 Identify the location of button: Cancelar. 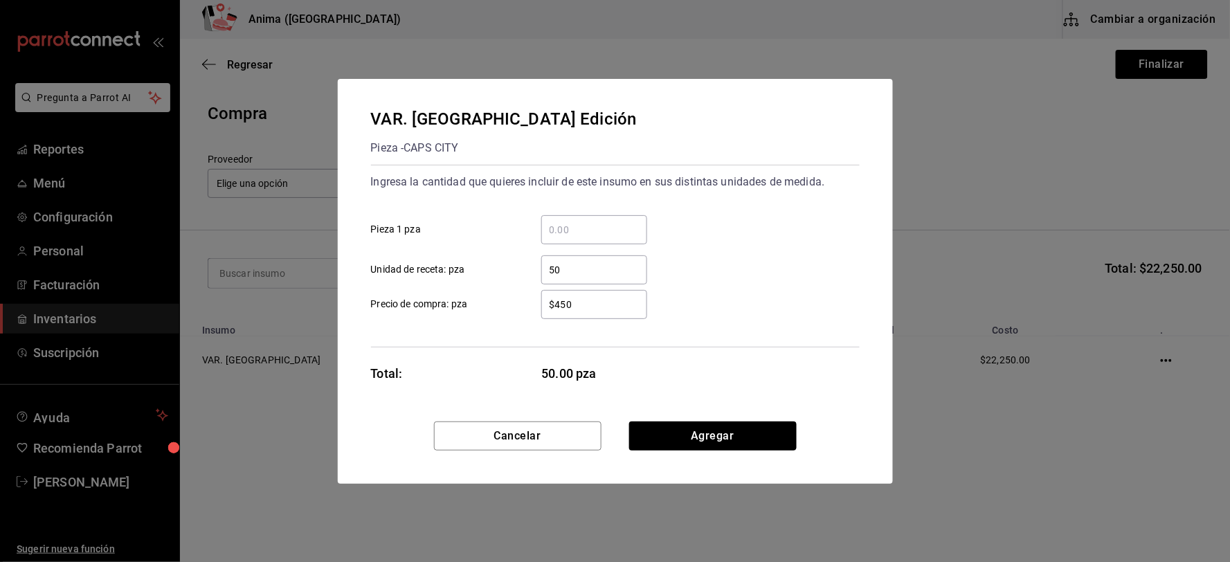
(518, 436).